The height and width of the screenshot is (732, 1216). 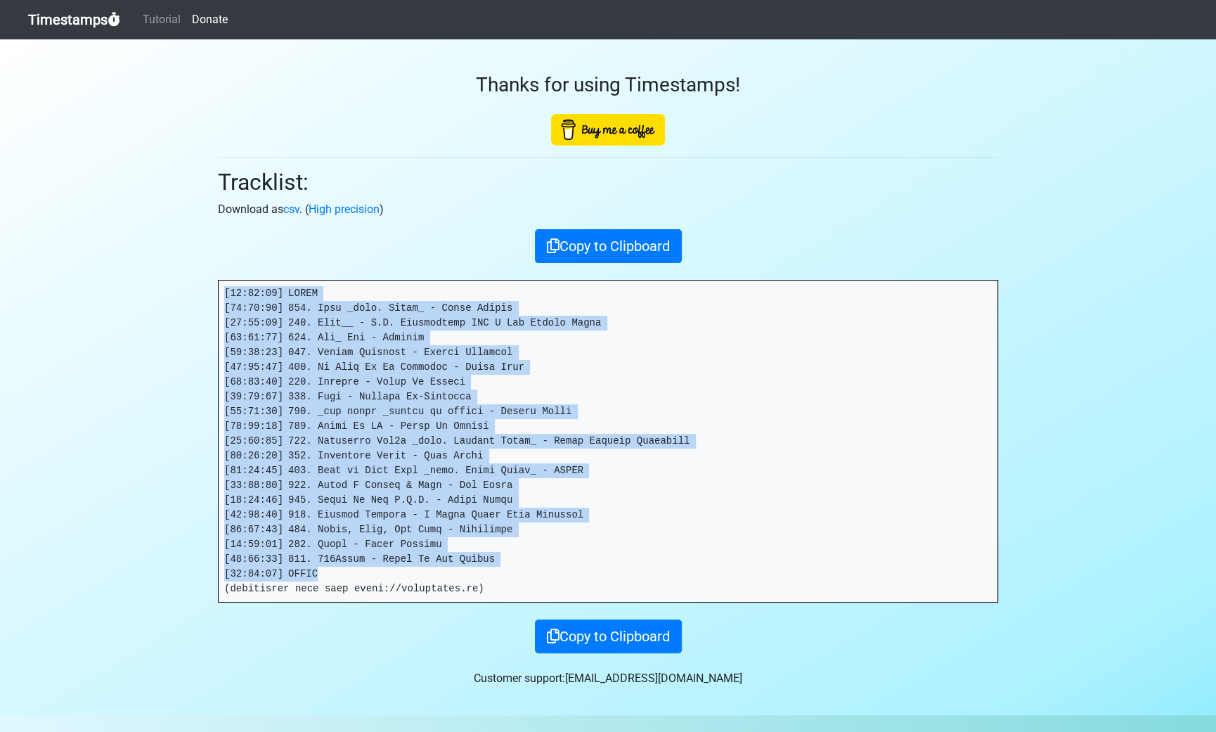 What do you see at coordinates (291, 209) in the screenshot?
I see `a: csv` at bounding box center [291, 209].